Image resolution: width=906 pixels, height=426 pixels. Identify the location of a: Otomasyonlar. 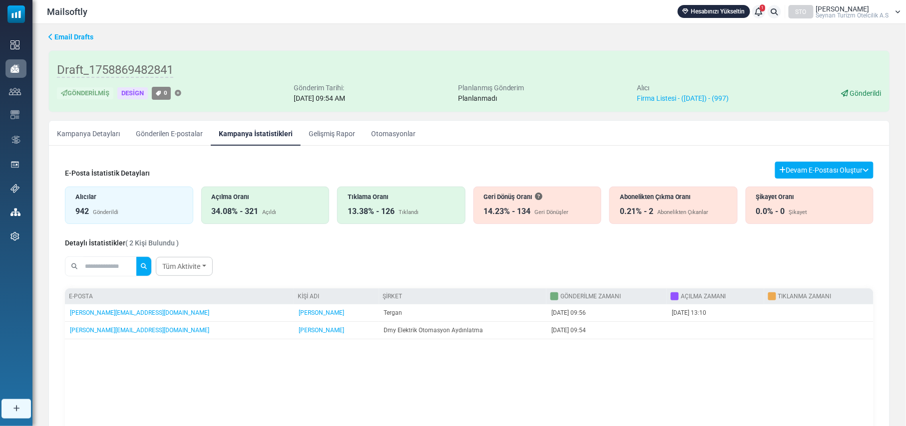
(393, 133).